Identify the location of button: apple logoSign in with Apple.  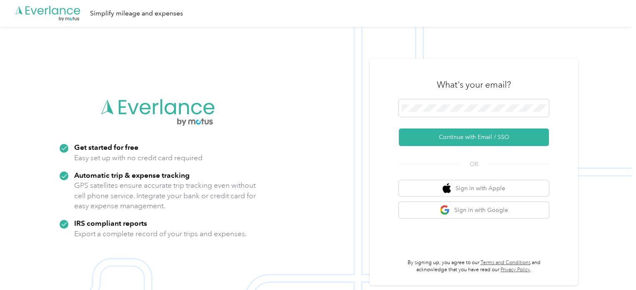
(474, 188).